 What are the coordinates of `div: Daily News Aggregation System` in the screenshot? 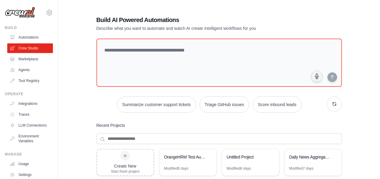 It's located at (310, 157).